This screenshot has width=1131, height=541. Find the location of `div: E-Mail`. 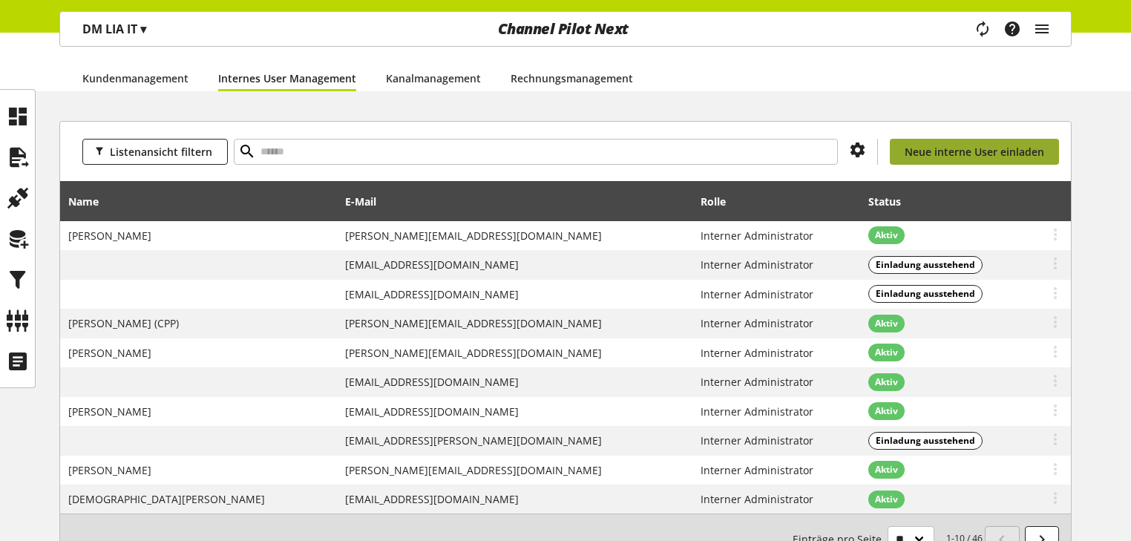

div: E-Mail is located at coordinates (368, 201).